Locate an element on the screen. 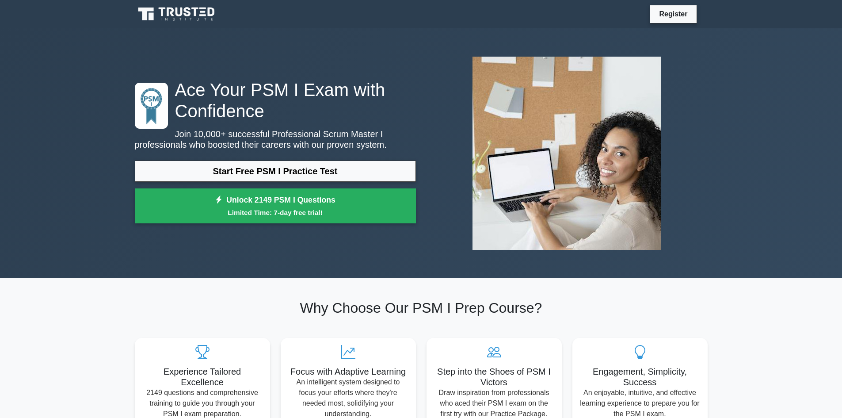 Image resolution: width=842 pixels, height=418 pixels. a: Start Free PSM I Practice Test is located at coordinates (275, 171).